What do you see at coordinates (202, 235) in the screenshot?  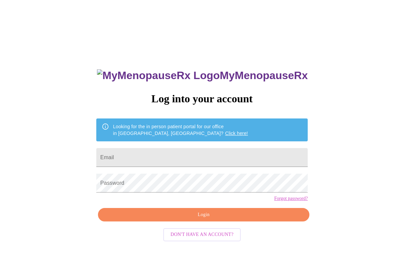 I see `button: Don't have an account?` at bounding box center [202, 235].